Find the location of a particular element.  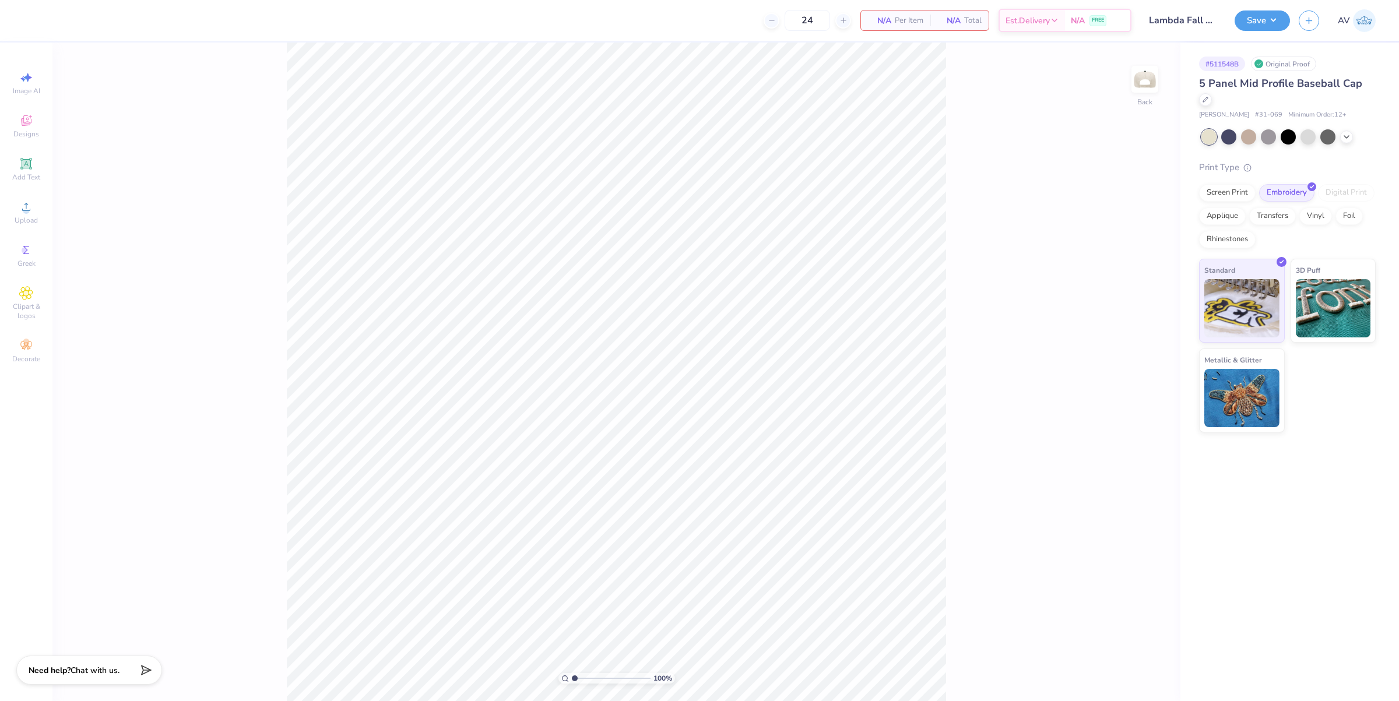

span: 5 Panel Mid Profile Baseball Cap is located at coordinates (1281, 83).